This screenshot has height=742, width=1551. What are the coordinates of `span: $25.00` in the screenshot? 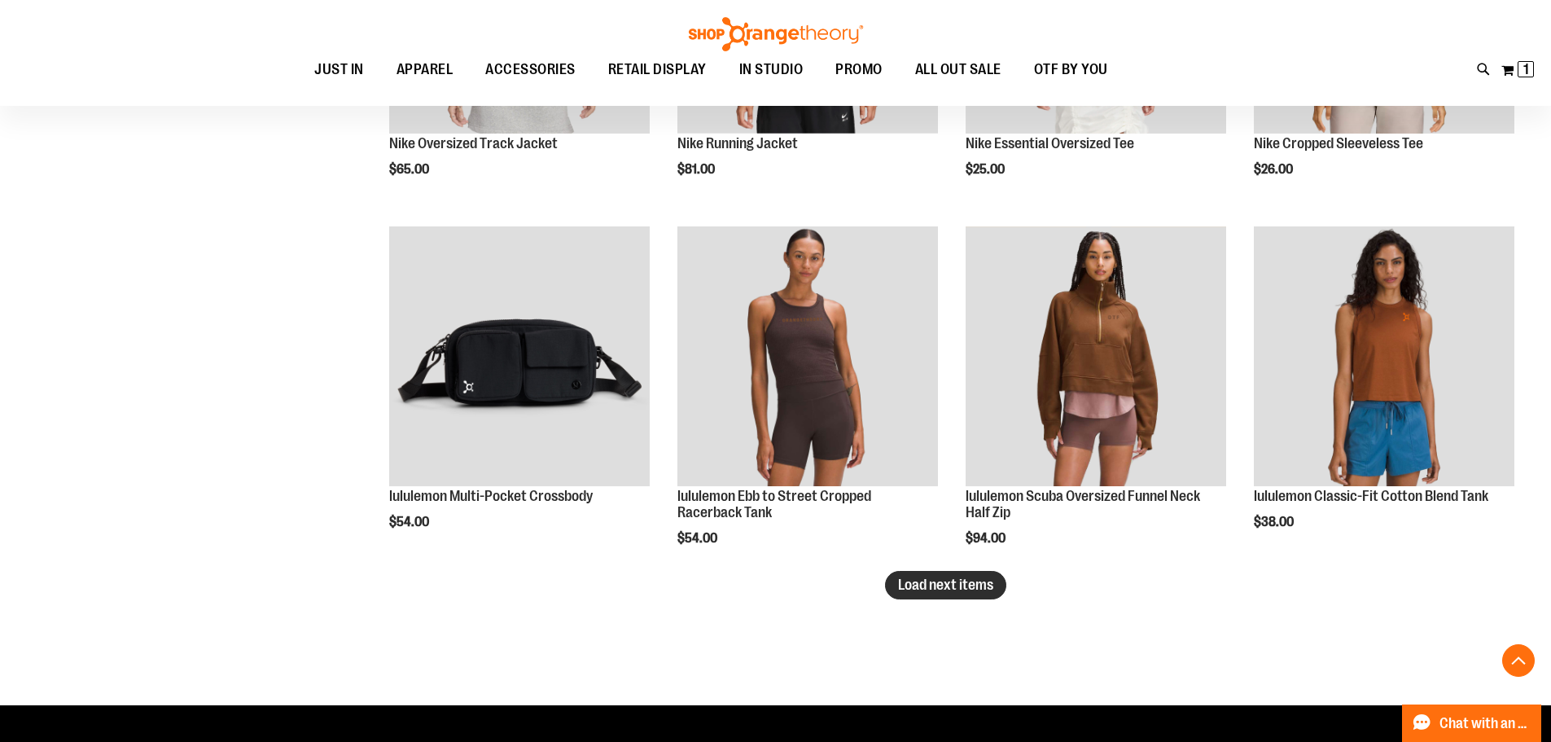 It's located at (986, 169).